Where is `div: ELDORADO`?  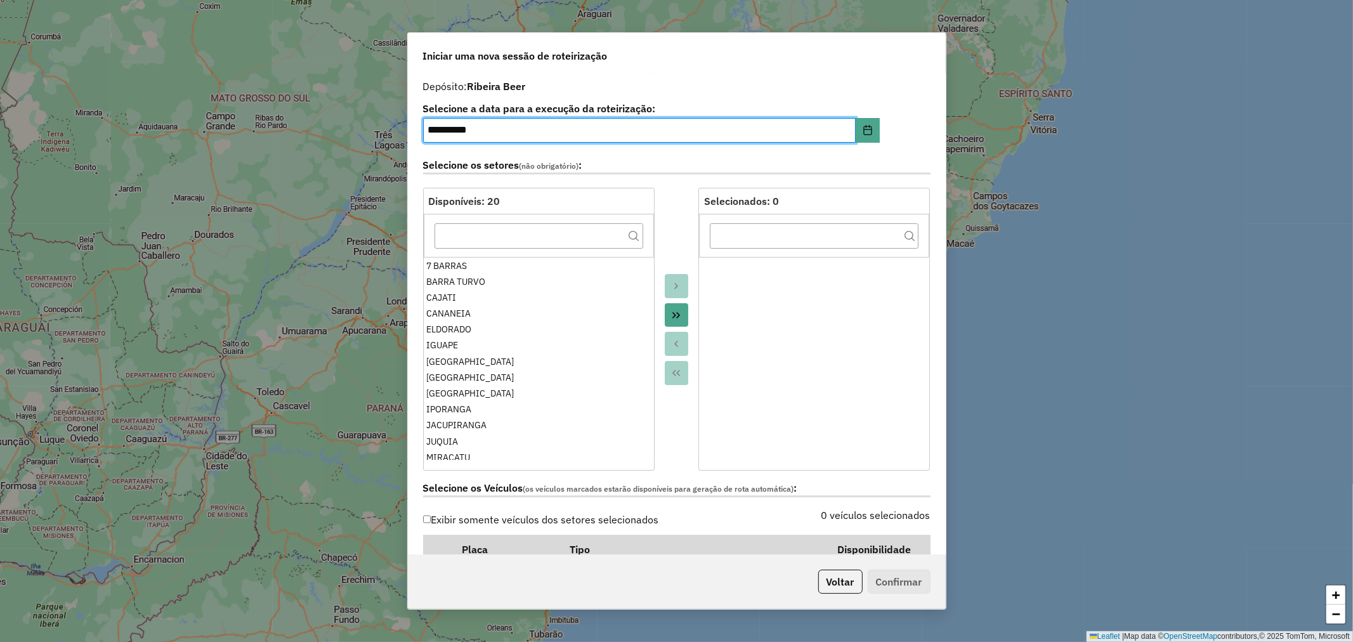
div: ELDORADO is located at coordinates (538, 329).